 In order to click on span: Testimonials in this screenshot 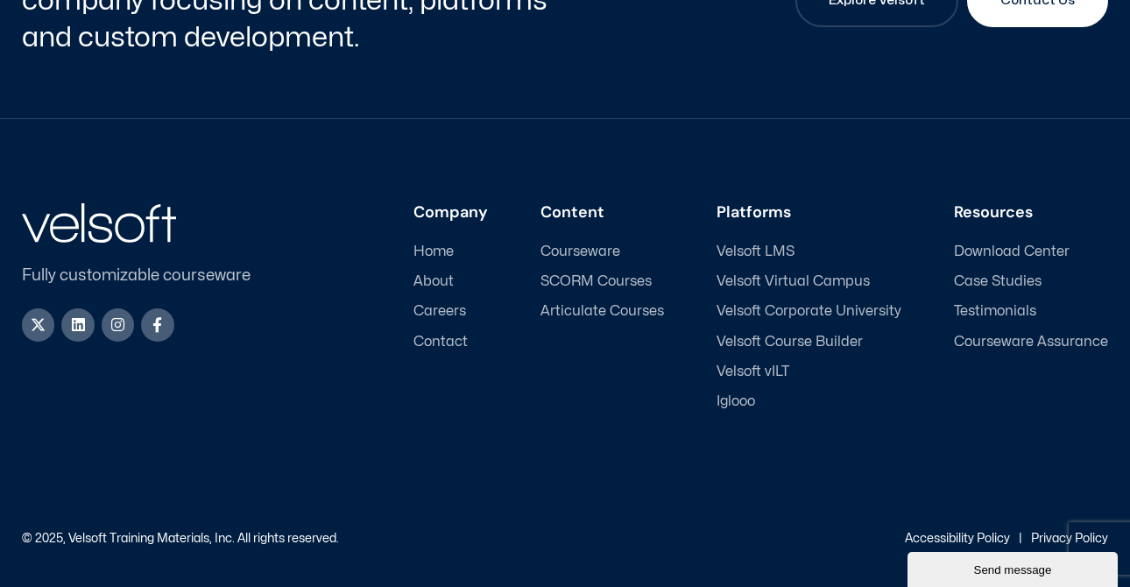, I will do `click(995, 311)`.